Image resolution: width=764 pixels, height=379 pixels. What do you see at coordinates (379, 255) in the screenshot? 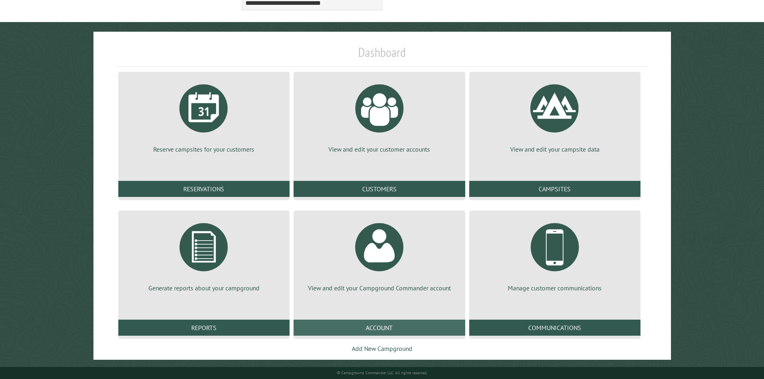
I see `a: View and edit your Campground Commander account` at bounding box center [379, 255].